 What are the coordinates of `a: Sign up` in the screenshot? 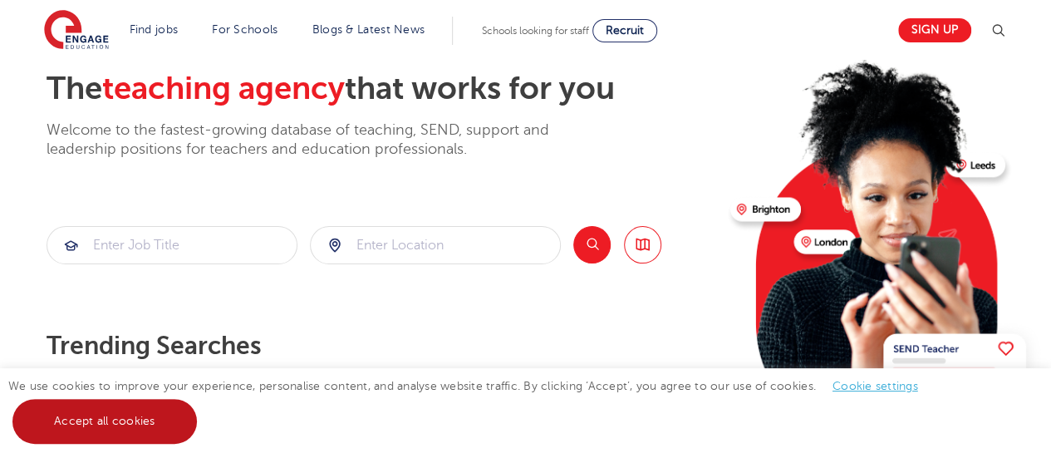 It's located at (935, 30).